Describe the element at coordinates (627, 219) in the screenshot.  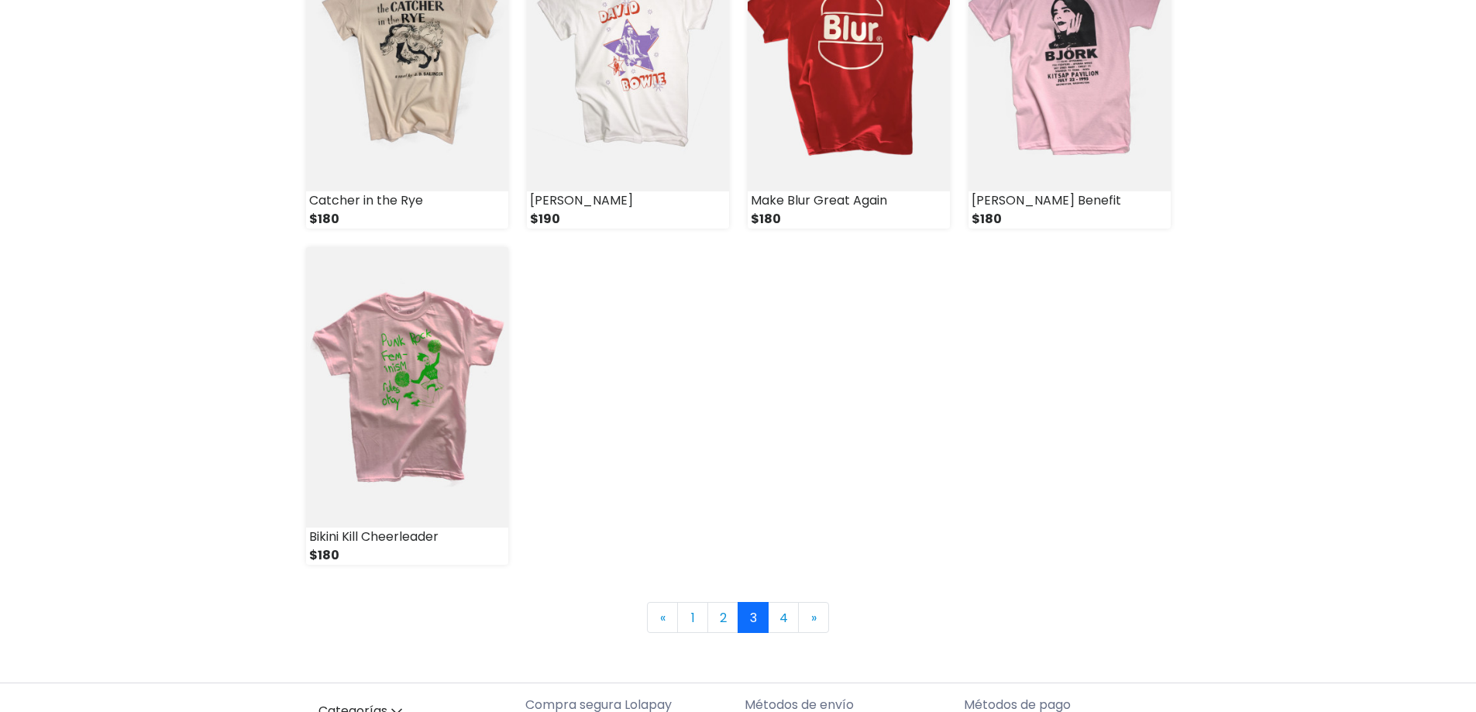
I see `div: $190` at that location.